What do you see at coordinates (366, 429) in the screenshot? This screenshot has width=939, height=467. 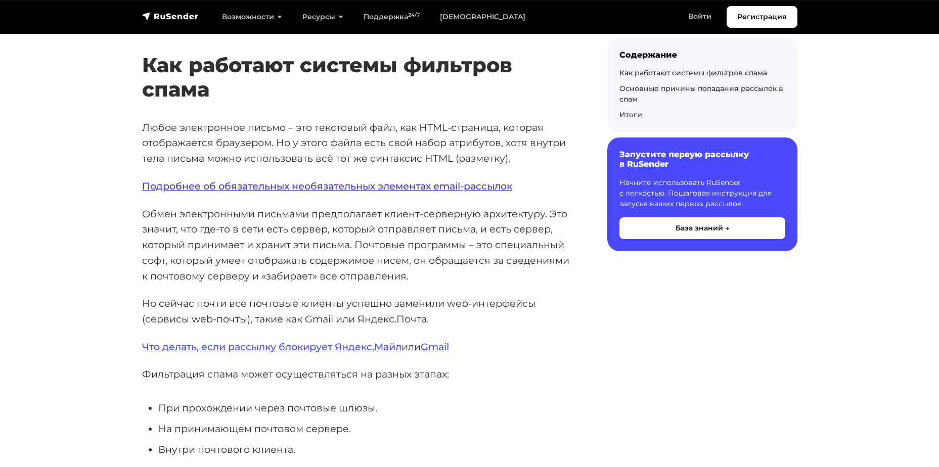 I see `li: На принимающем почтовом сервере.` at bounding box center [366, 429].